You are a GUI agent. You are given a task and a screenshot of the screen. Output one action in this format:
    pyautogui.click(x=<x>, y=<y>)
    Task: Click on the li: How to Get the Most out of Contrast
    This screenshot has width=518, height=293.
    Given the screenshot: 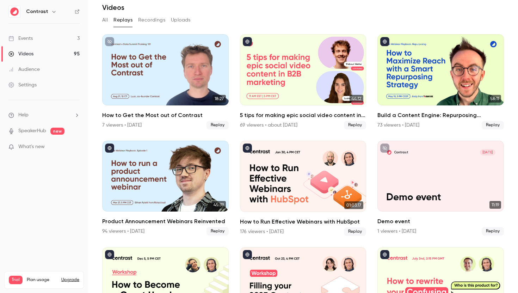 What is the action you would take?
    pyautogui.click(x=165, y=82)
    